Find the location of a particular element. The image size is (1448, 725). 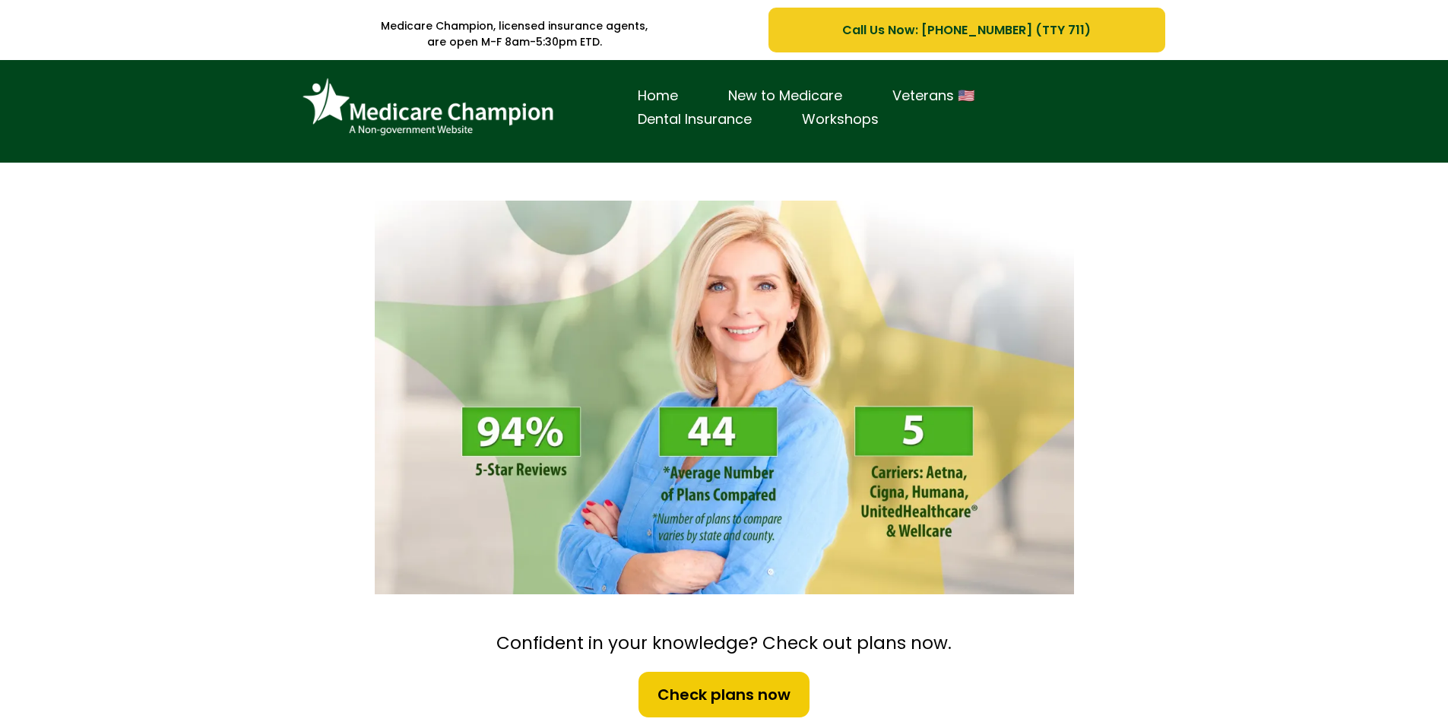

a: Veterans 🇺🇸 is located at coordinates (934, 96).